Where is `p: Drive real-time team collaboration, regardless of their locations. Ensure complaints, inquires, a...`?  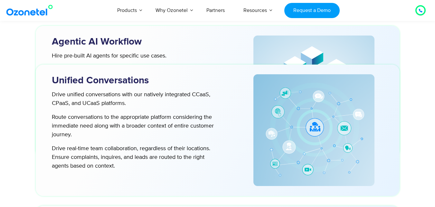 p: Drive real-time team collaboration, regardless of their locations. Ensure complaints, inquires, a... is located at coordinates (135, 157).